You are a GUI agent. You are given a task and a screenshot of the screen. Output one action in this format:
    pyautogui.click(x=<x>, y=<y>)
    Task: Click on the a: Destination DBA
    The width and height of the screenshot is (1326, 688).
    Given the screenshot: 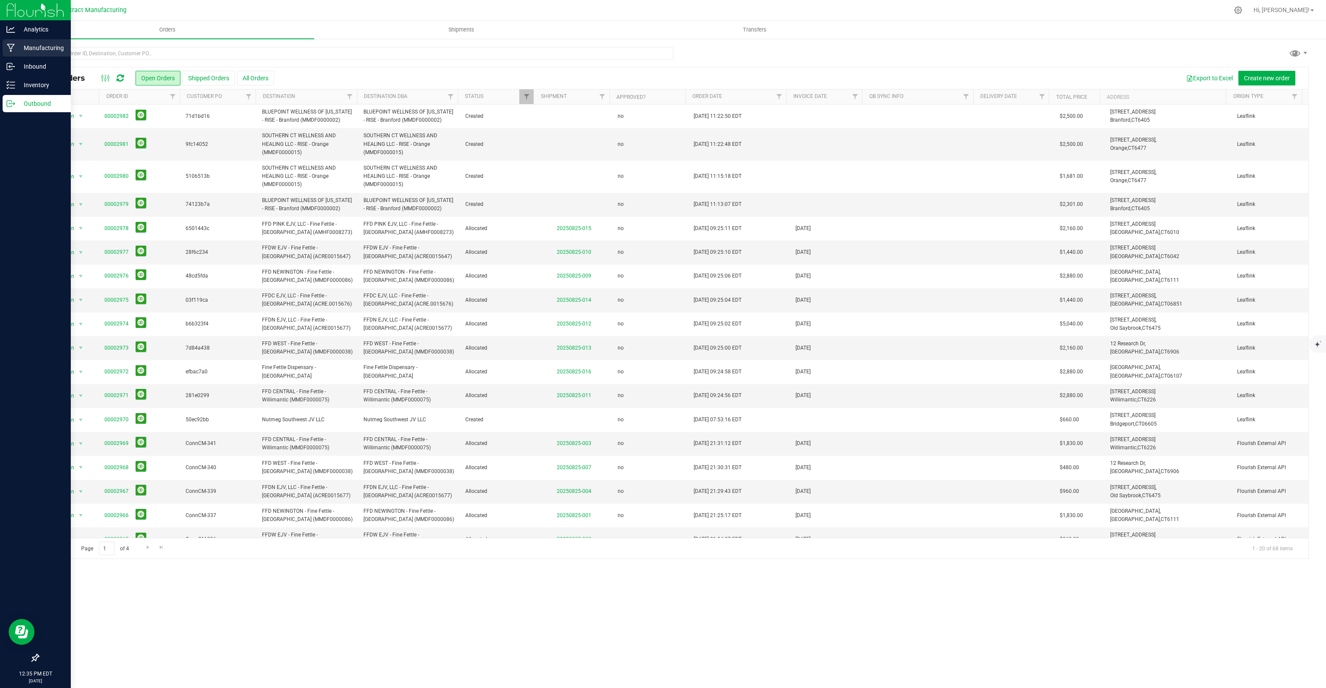 What is the action you would take?
    pyautogui.click(x=385, y=96)
    